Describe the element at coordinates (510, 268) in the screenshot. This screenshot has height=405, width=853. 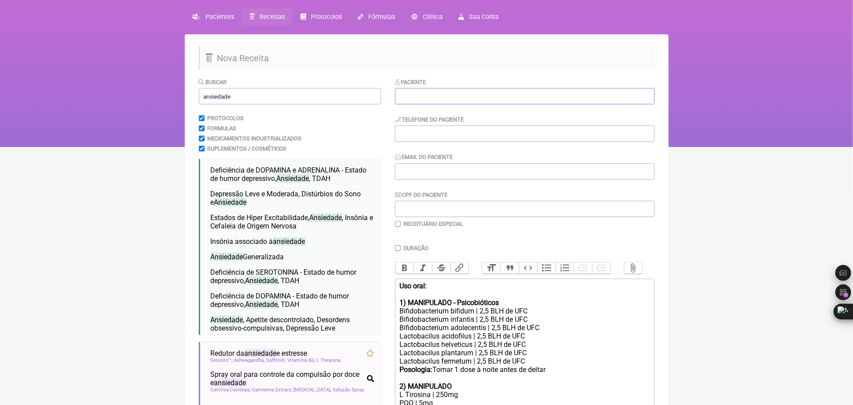
I see `button: Quote` at that location.